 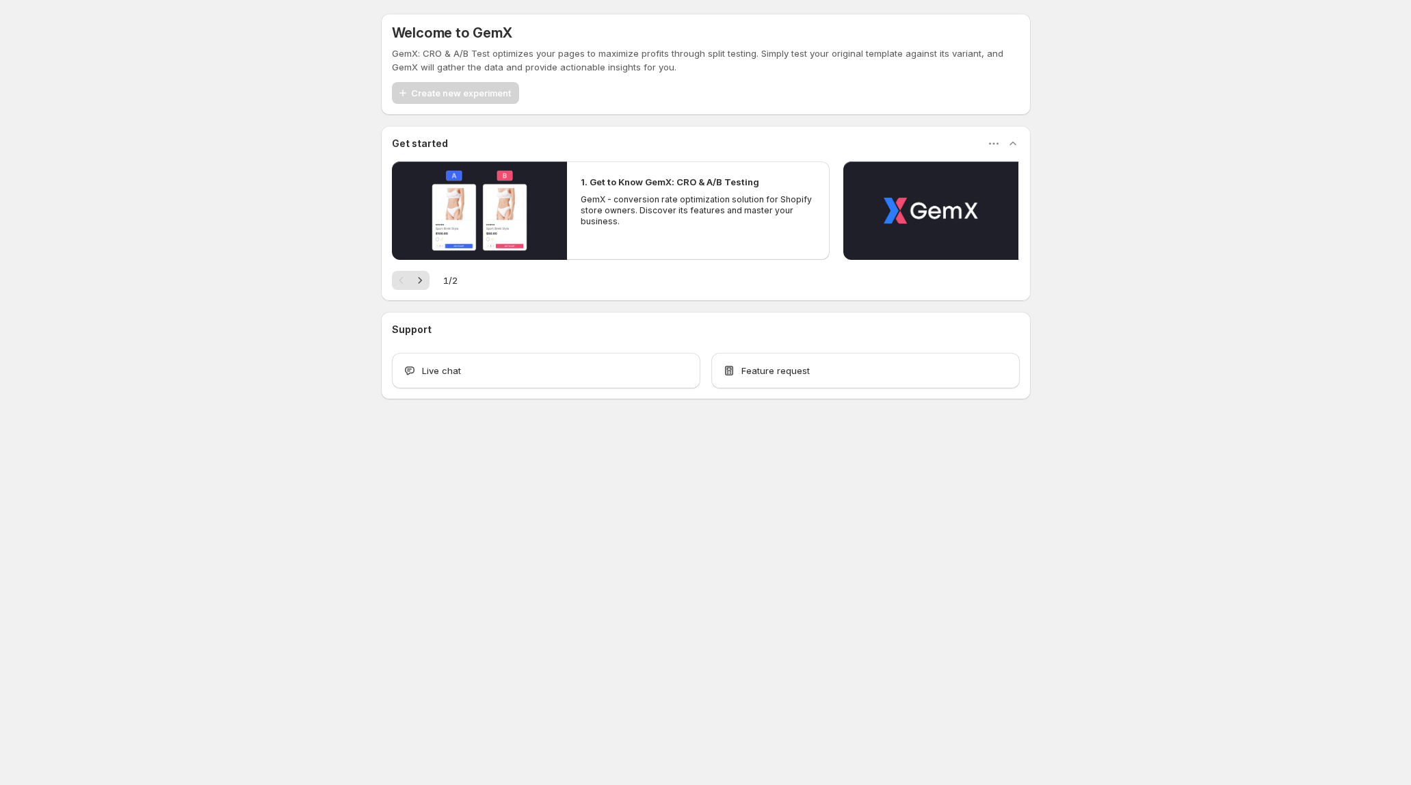 I want to click on p: GemX - conversion rate optimization solution for Shopify store owners. Discover its features and ..., so click(x=698, y=211).